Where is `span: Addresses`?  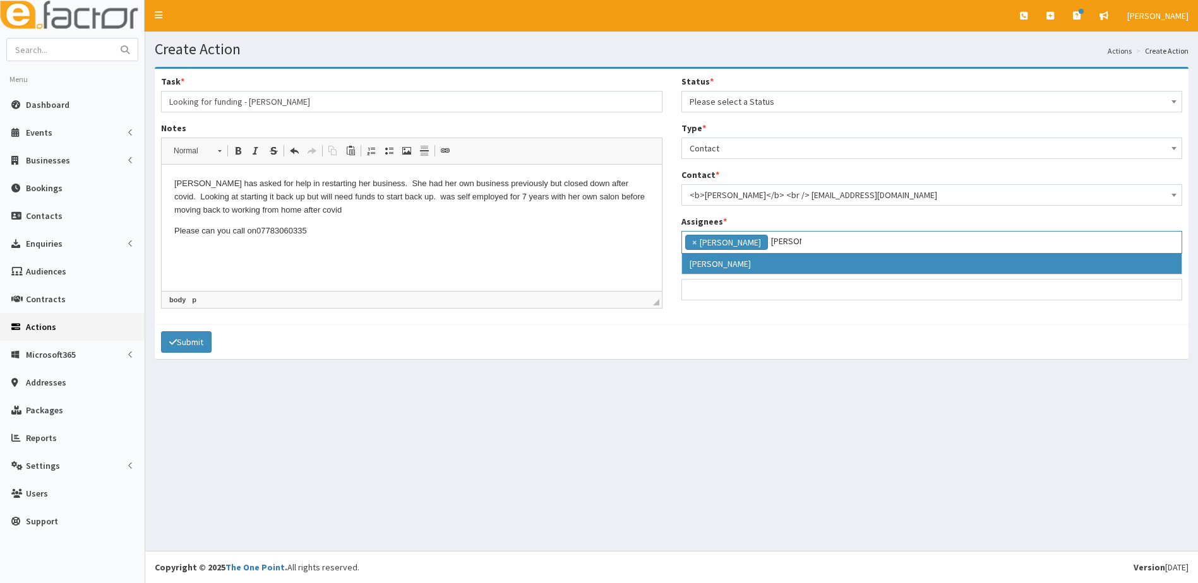 span: Addresses is located at coordinates (46, 383).